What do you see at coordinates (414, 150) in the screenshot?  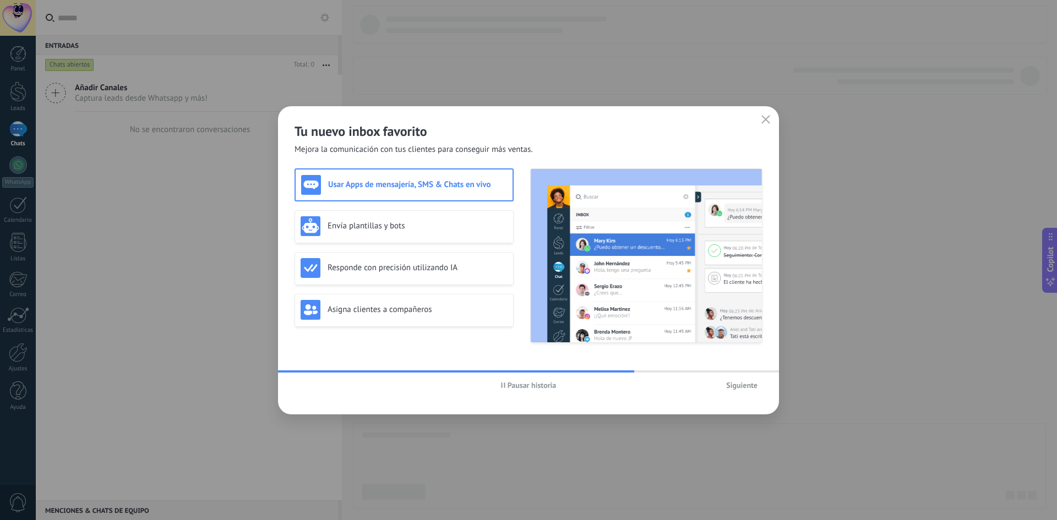 I see `span: Mejora la comunicación con tus clientes para conseguir más ventas.` at bounding box center [414, 150].